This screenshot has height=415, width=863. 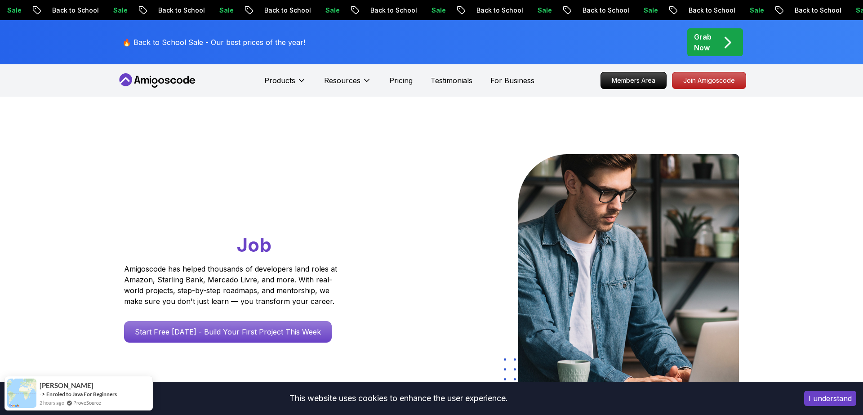 What do you see at coordinates (634, 81) in the screenshot?
I see `a: Members Area` at bounding box center [634, 81].